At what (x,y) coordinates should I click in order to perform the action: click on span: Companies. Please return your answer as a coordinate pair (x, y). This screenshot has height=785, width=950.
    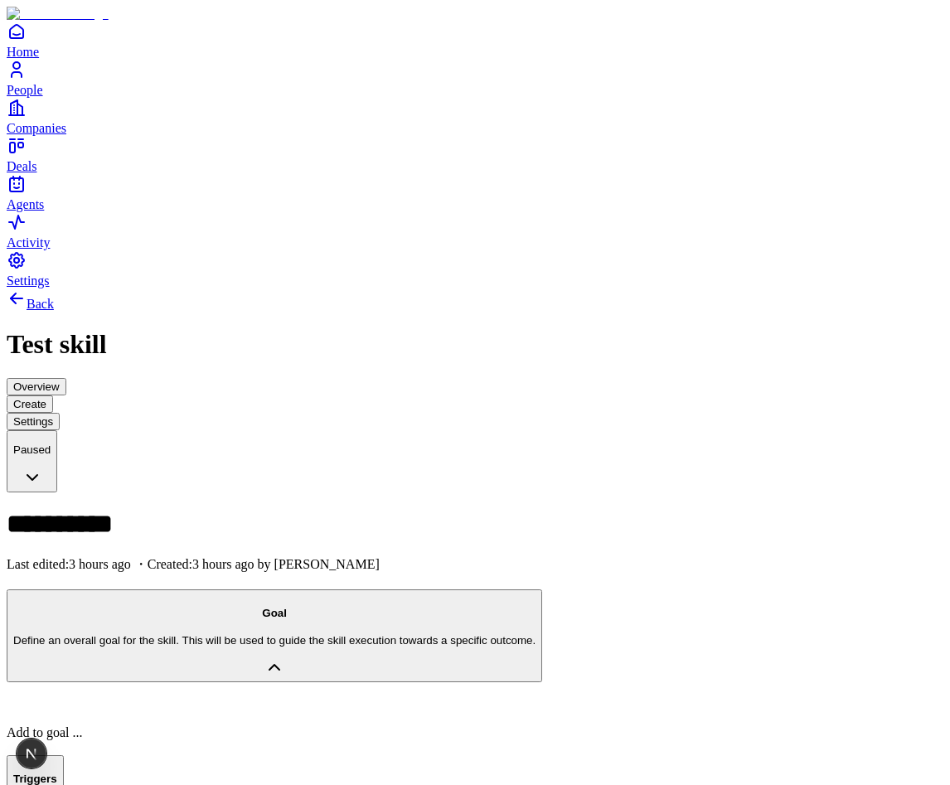
    Looking at the image, I should click on (36, 128).